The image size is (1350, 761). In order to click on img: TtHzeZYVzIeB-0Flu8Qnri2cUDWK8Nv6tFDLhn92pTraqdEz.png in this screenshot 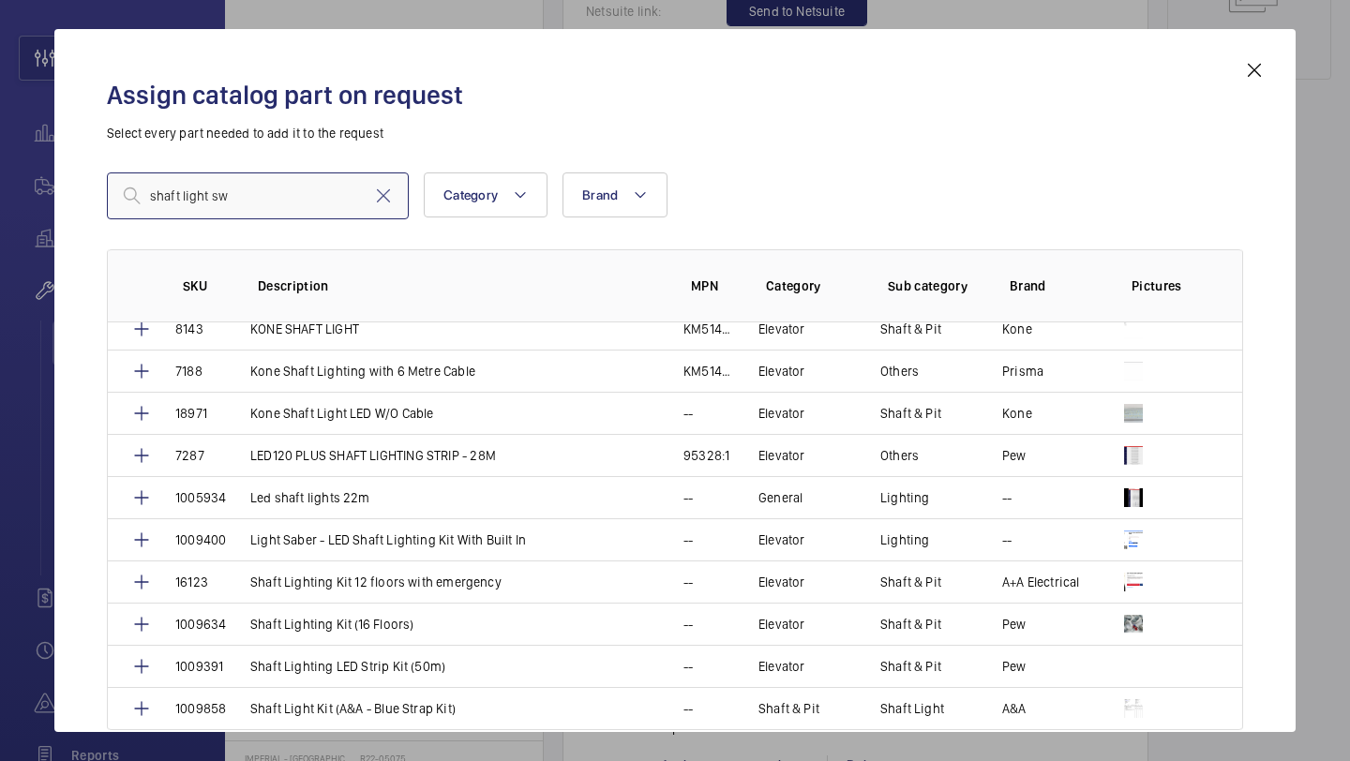, I will do `click(1134, 582)`.